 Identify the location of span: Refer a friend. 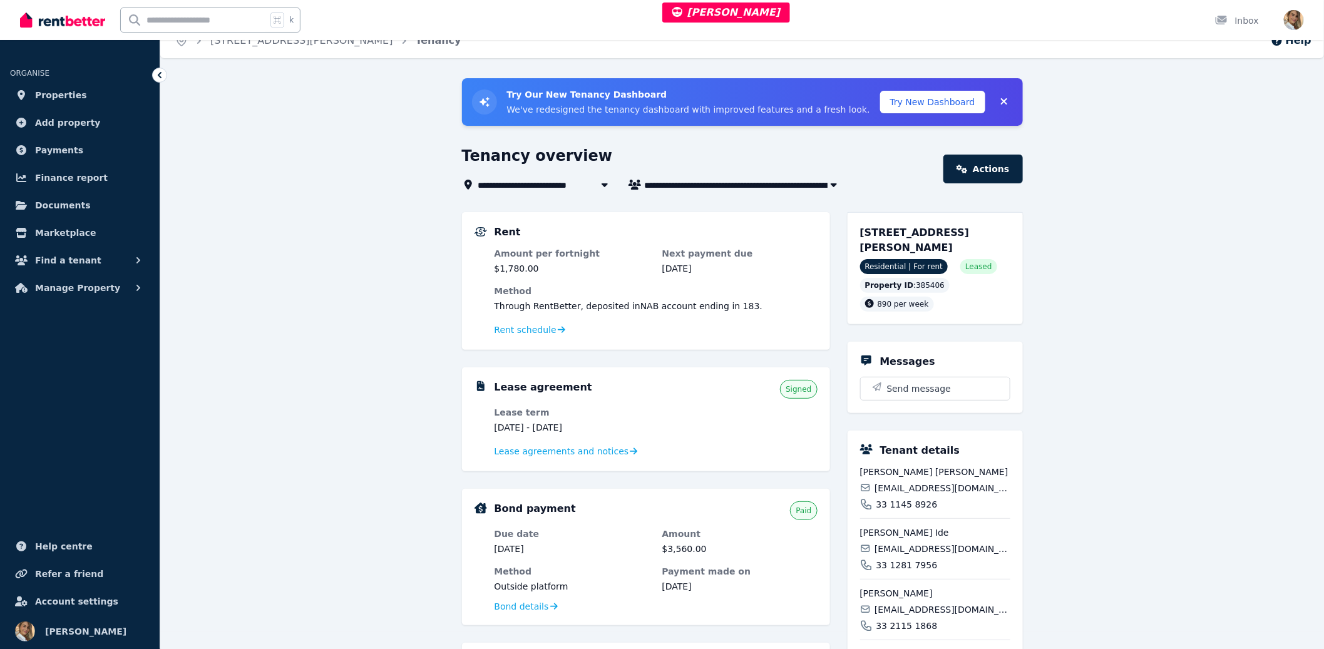
(69, 574).